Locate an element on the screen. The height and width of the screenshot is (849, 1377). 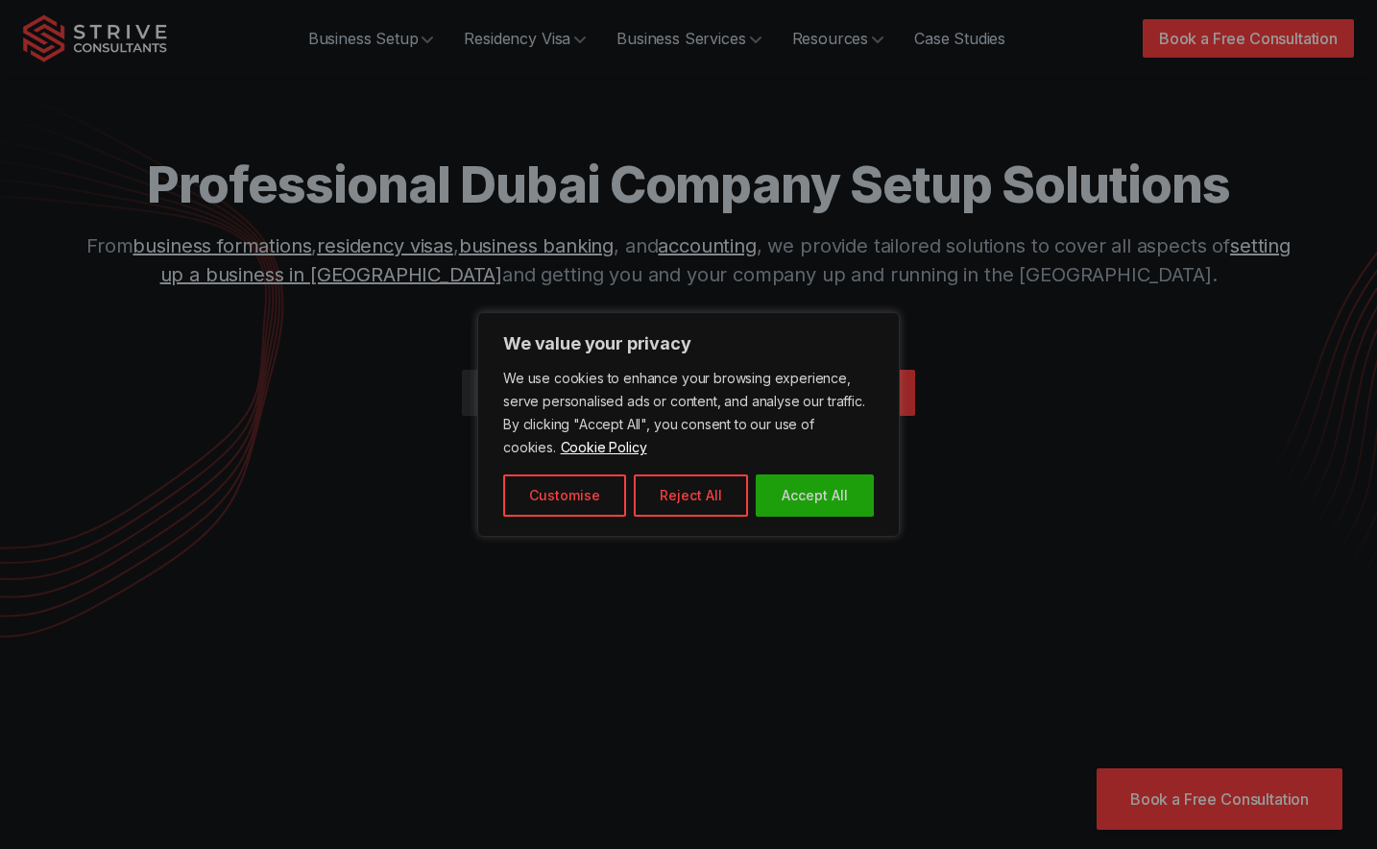
button: Customise is located at coordinates (565, 496).